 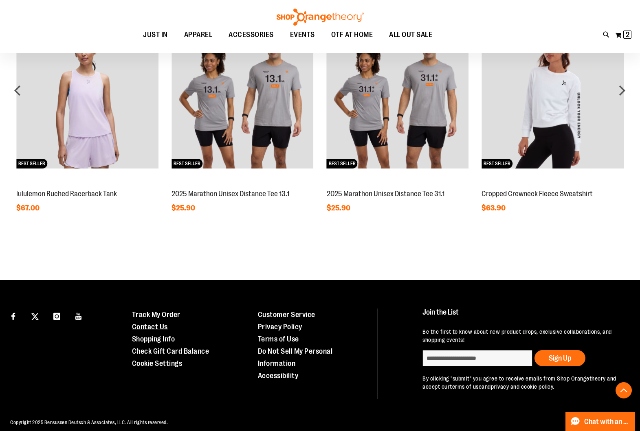 What do you see at coordinates (477, 358) in the screenshot?
I see `input: enter email` at bounding box center [477, 358].